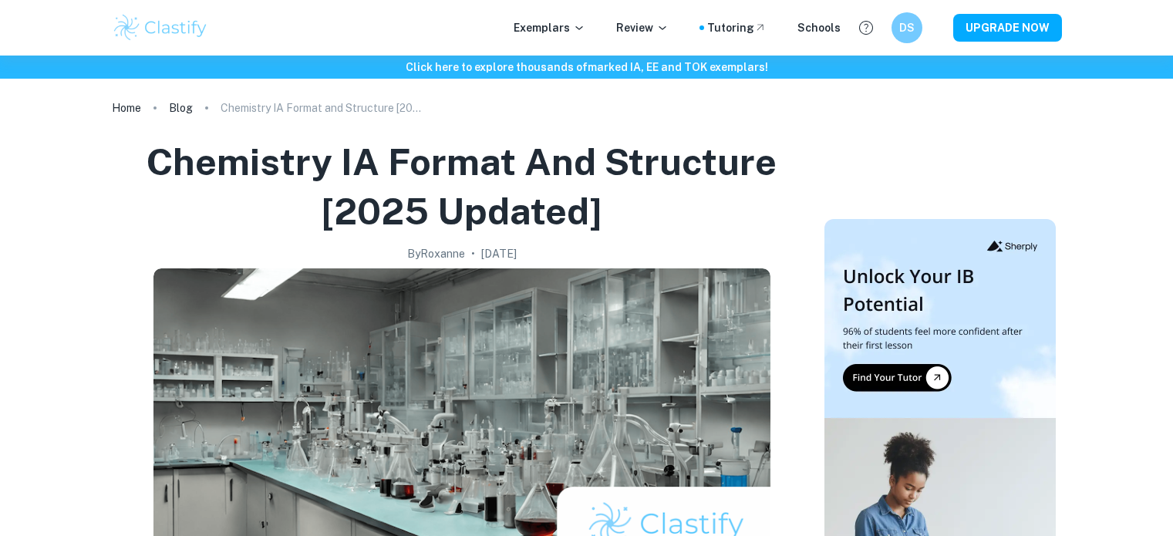 The image size is (1173, 536). Describe the element at coordinates (549, 28) in the screenshot. I see `p: Exemplars` at that location.